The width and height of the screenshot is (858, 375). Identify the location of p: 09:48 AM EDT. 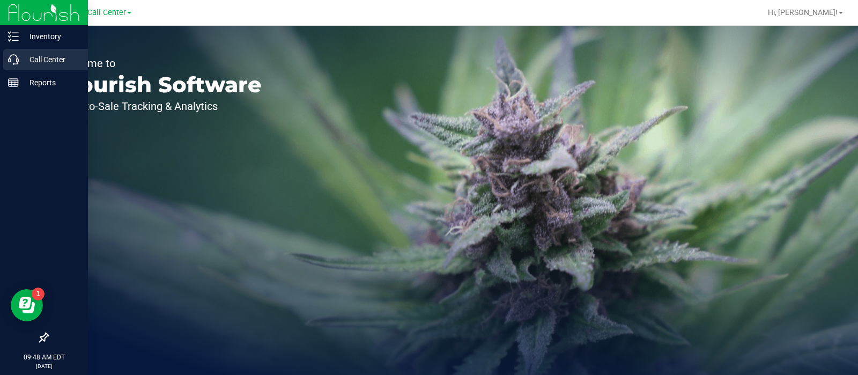
(44, 357).